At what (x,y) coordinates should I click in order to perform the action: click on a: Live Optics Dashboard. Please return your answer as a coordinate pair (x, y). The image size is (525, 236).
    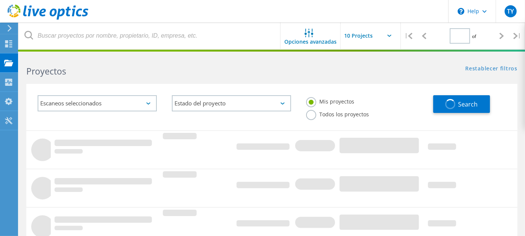
    Looking at the image, I should click on (48, 18).